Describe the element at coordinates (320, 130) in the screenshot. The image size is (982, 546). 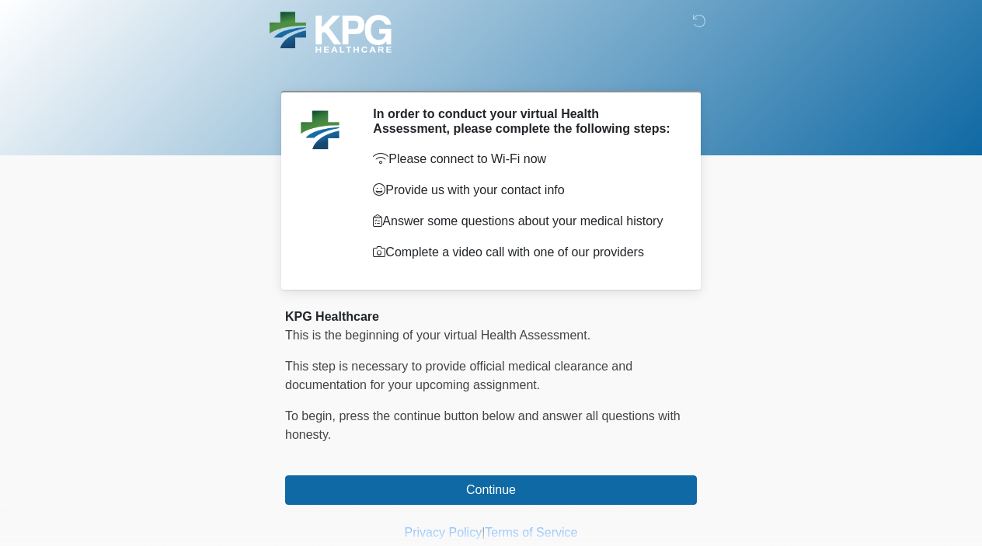
I see `img: Agent Avatar` at that location.